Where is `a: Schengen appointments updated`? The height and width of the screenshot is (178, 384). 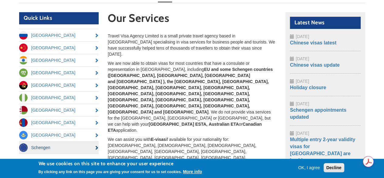 a: Schengen appointments updated is located at coordinates (318, 113).